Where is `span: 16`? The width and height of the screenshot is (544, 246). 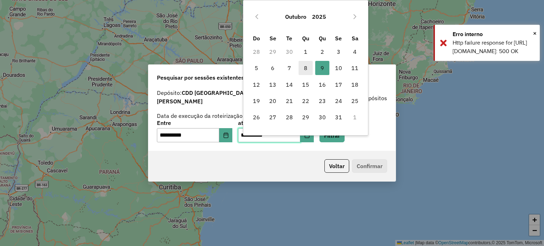
span: 16 is located at coordinates (322, 85).